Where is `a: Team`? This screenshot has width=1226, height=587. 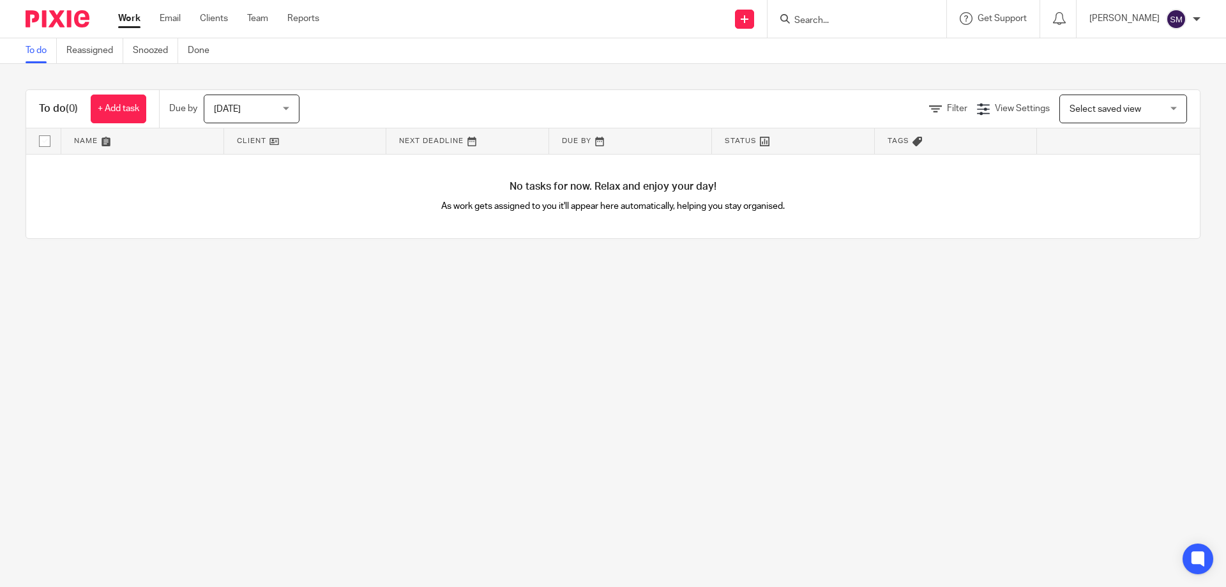
a: Team is located at coordinates (257, 19).